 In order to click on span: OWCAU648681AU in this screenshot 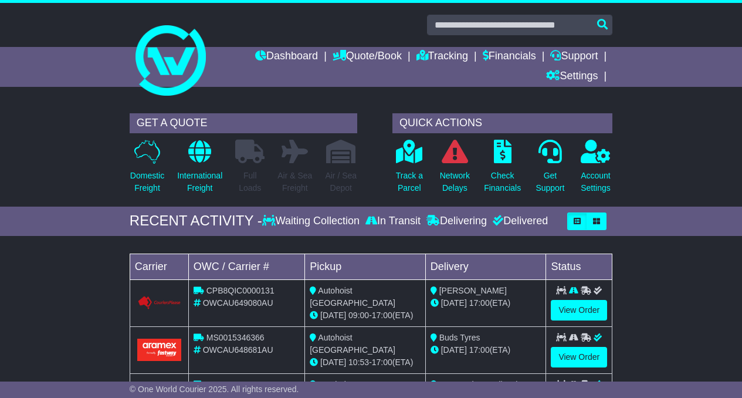, I will do `click(238, 350)`.